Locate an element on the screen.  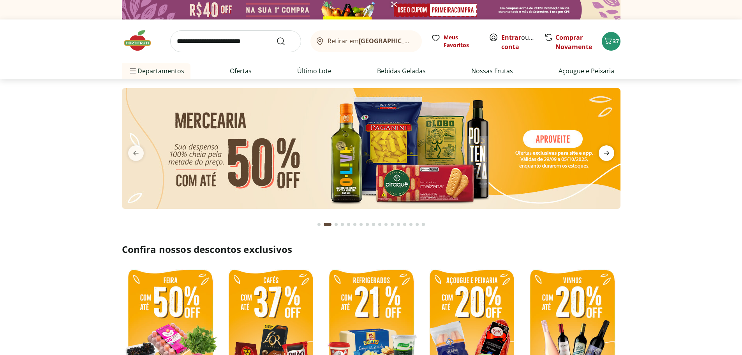
a: Açougue e Peixaria is located at coordinates (587, 71).